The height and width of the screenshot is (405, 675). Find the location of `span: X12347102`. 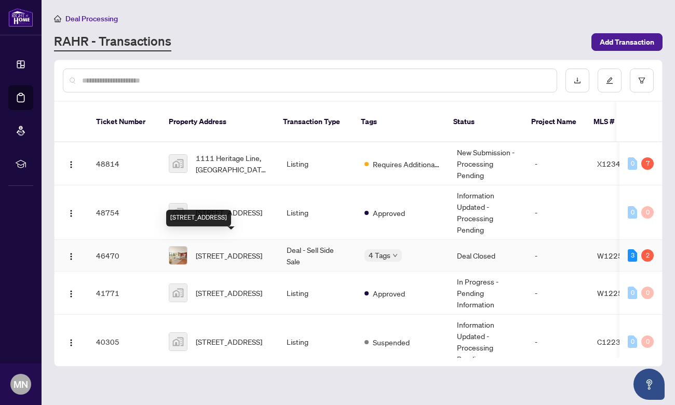

span: X12347102 is located at coordinates (618, 163).